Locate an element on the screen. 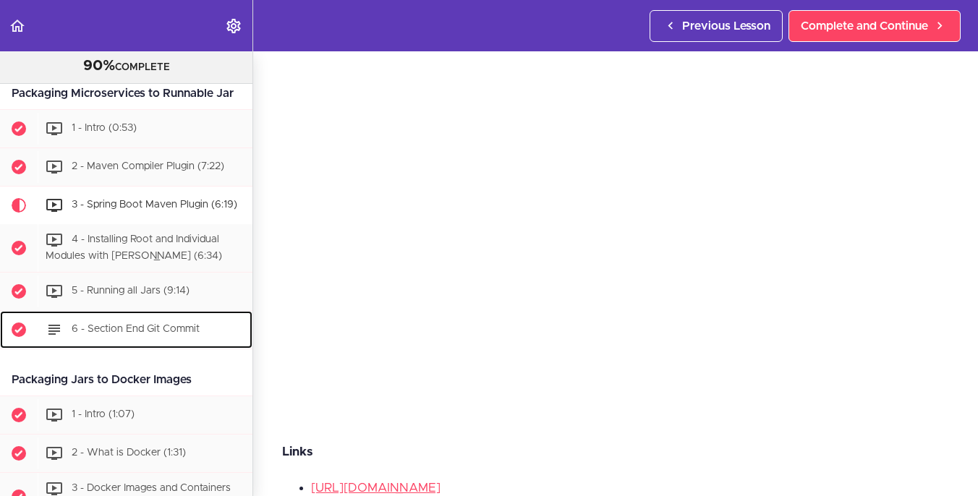 The width and height of the screenshot is (978, 496). span: 2 - Maven Compiler Plugin (7:22) is located at coordinates (148, 166).